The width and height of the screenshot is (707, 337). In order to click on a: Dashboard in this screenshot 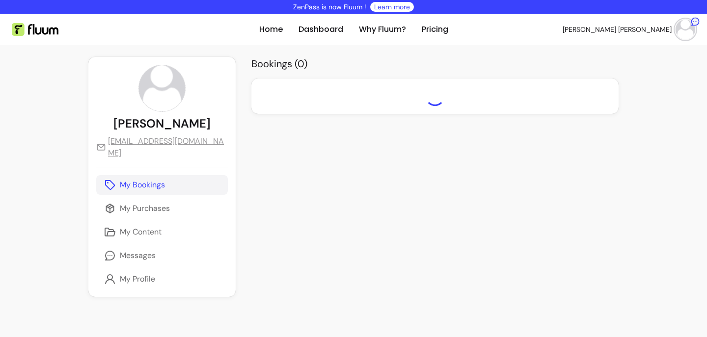, I will do `click(321, 29)`.